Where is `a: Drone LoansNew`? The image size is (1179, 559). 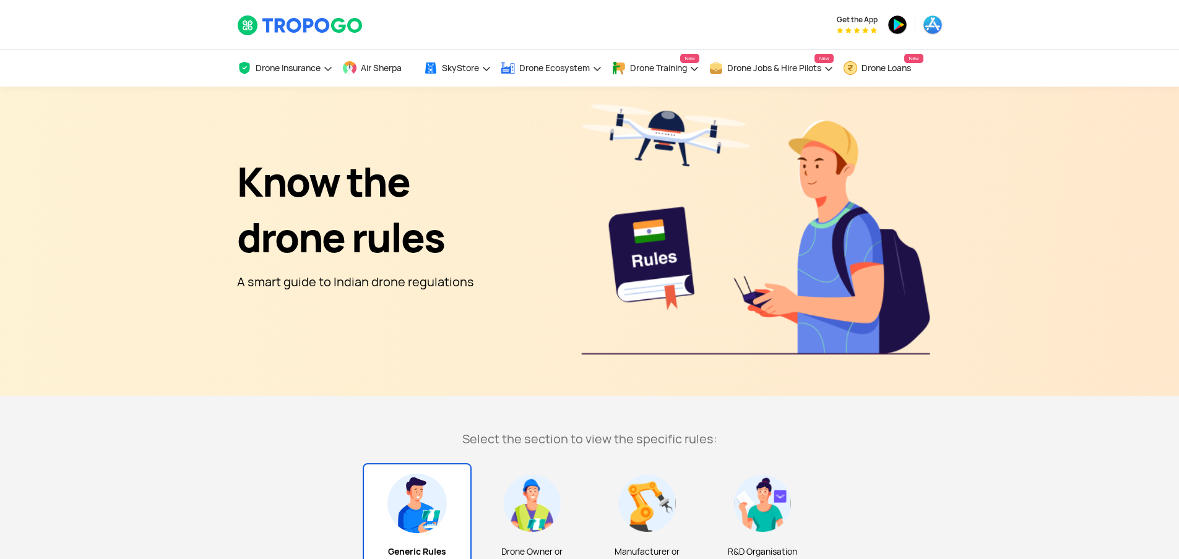
a: Drone LoansNew is located at coordinates (883, 68).